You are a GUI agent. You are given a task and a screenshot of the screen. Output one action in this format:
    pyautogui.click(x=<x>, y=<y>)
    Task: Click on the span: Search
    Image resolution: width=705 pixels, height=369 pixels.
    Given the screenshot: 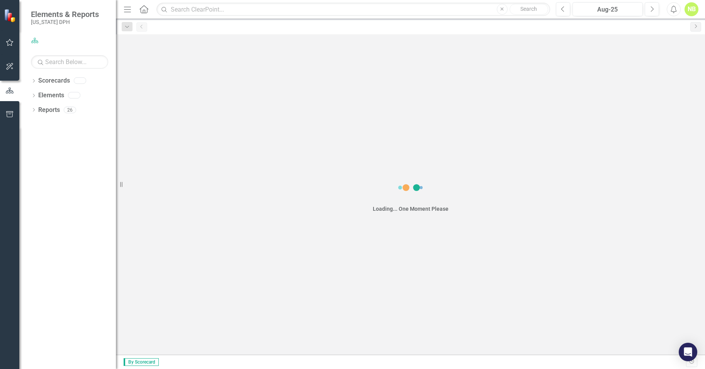 What is the action you would take?
    pyautogui.click(x=529, y=9)
    